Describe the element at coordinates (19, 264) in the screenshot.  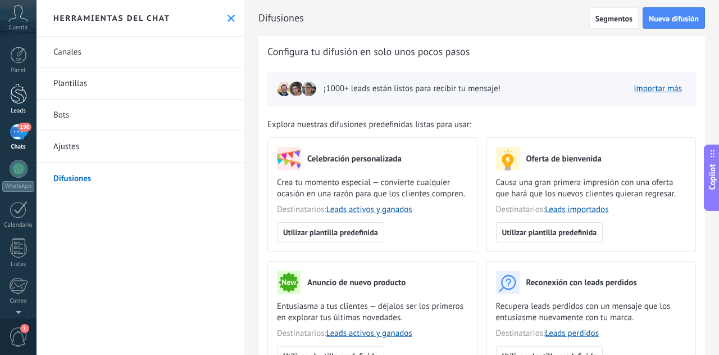
I see `div: Listas` at that location.